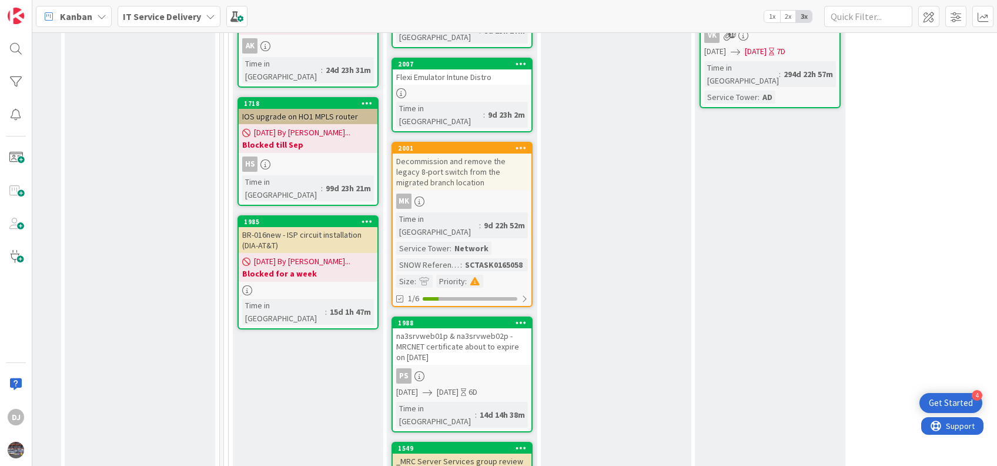 This screenshot has height=466, width=997. What do you see at coordinates (951, 403) in the screenshot?
I see `div: Get Started` at bounding box center [951, 403].